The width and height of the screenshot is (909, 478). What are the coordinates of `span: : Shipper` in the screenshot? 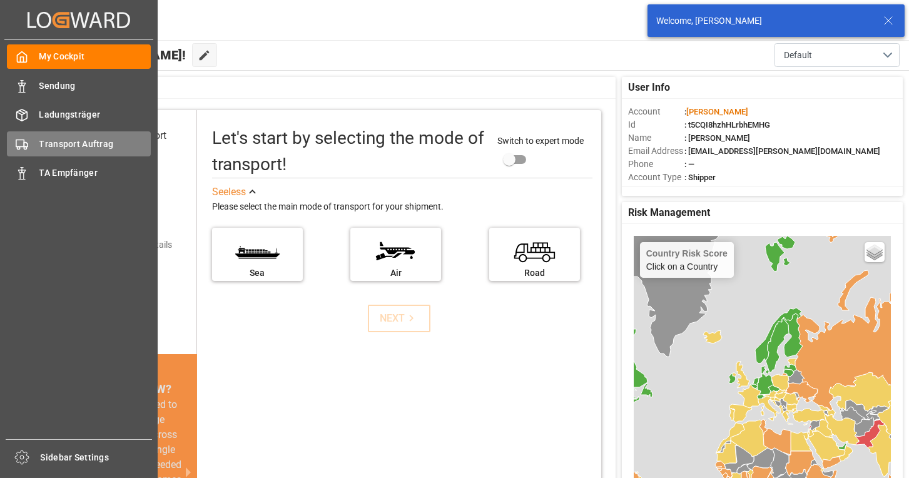 It's located at (700, 177).